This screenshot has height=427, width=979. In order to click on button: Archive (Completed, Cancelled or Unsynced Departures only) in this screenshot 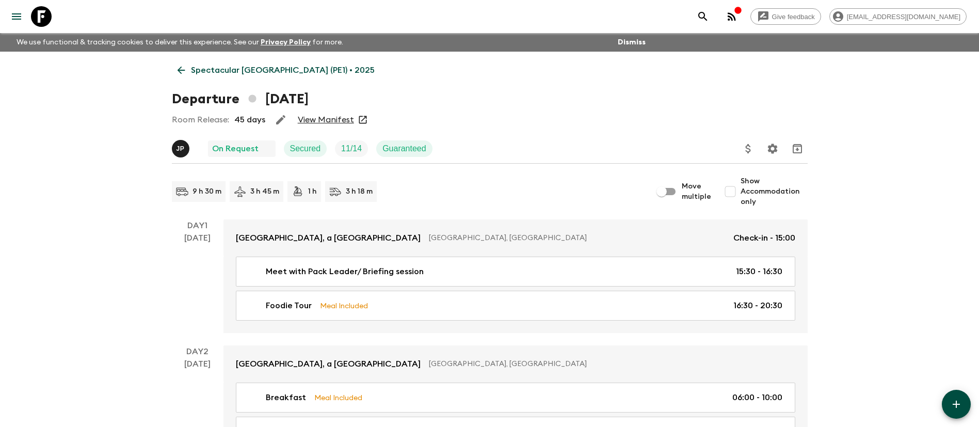, I will do `click(797, 149)`.